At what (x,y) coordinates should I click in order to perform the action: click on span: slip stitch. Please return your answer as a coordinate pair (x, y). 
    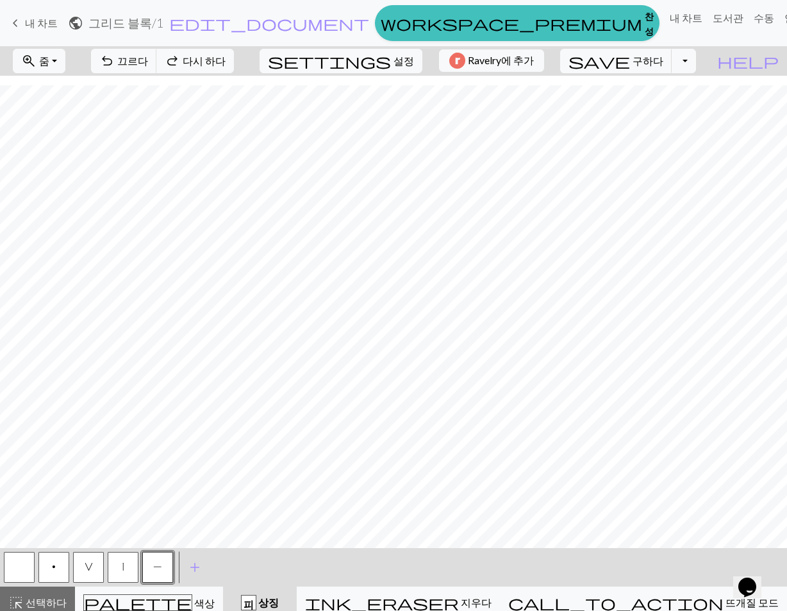
    Looking at the image, I should click on (123, 566).